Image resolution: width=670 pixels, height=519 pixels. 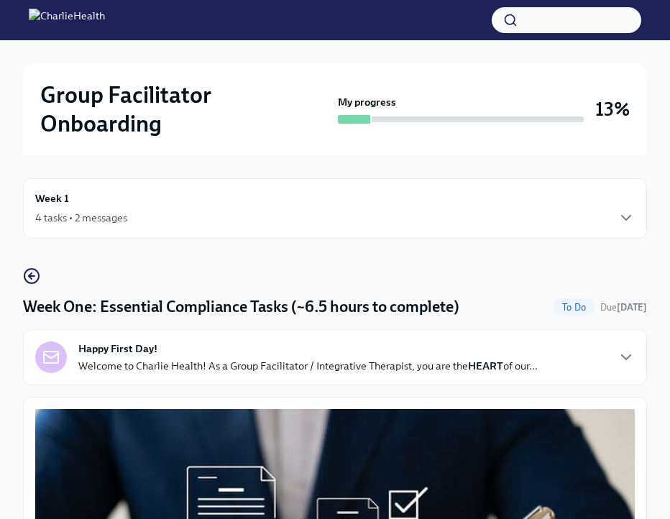 What do you see at coordinates (574, 307) in the screenshot?
I see `span: To Do` at bounding box center [574, 307].